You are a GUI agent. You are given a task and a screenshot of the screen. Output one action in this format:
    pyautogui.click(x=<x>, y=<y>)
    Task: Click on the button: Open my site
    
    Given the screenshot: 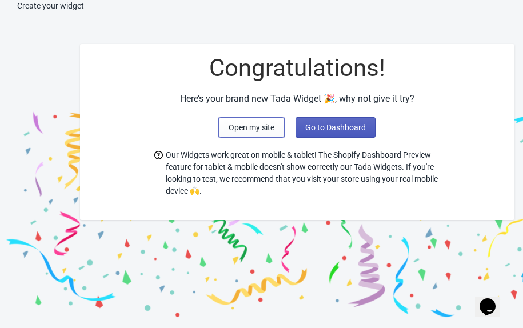 What is the action you would take?
    pyautogui.click(x=251, y=127)
    